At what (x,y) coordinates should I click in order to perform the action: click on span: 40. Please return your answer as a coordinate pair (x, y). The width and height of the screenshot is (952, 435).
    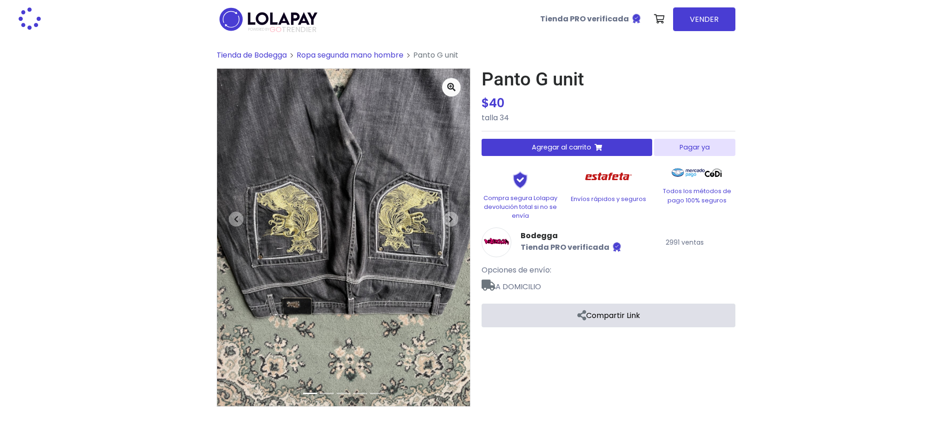
    Looking at the image, I should click on (496, 103).